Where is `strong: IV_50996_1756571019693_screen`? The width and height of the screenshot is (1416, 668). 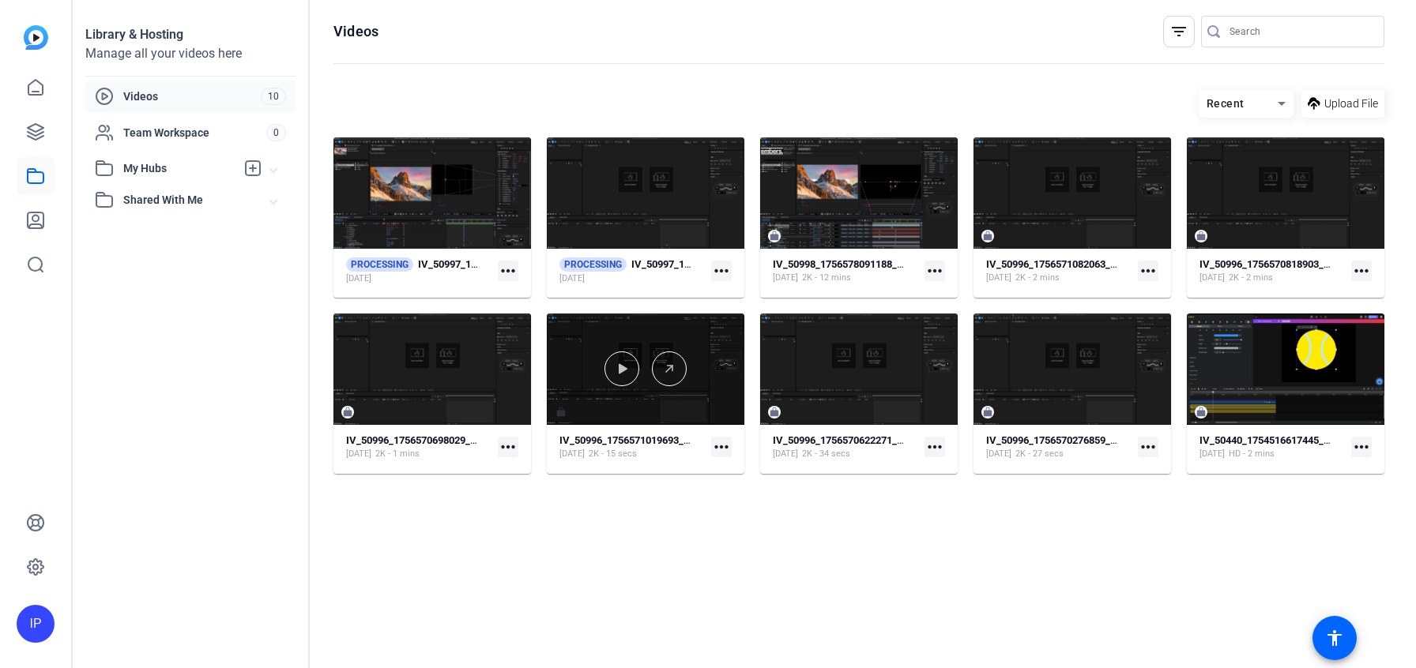
strong: IV_50996_1756571019693_screen is located at coordinates (637, 440).